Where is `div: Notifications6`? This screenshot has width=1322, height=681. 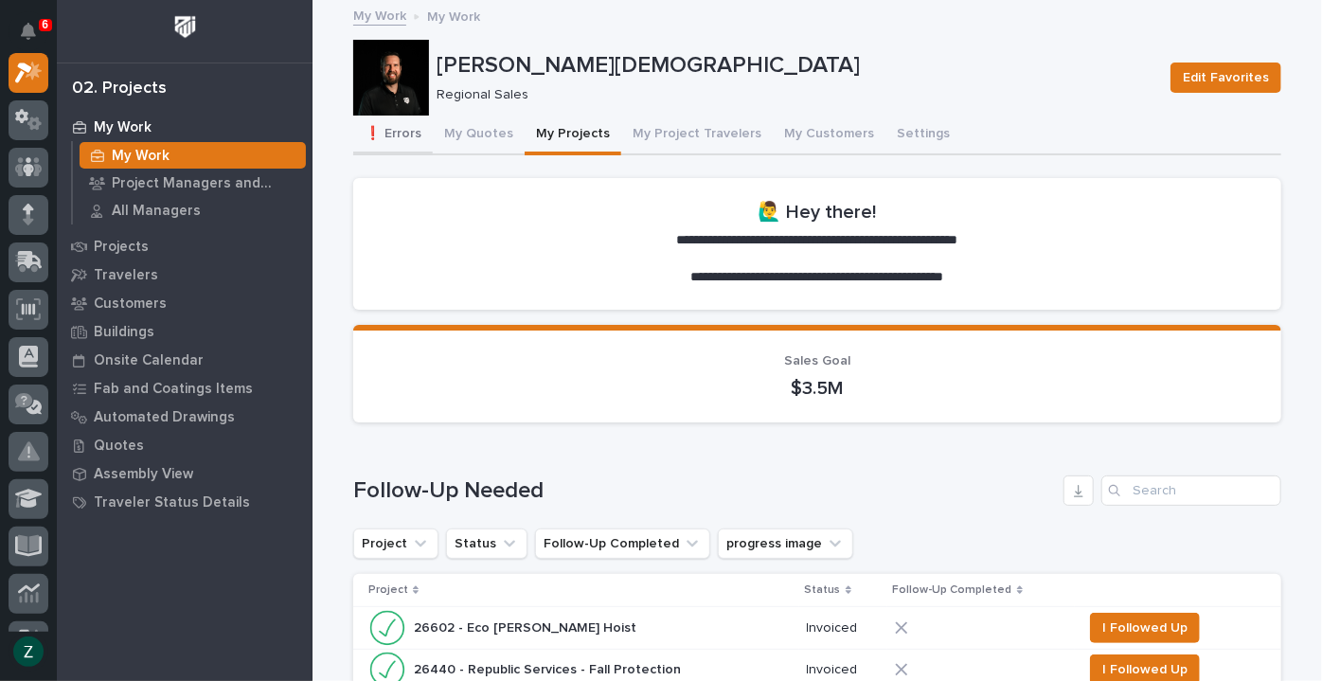
div: Notifications6 is located at coordinates (36, 38).